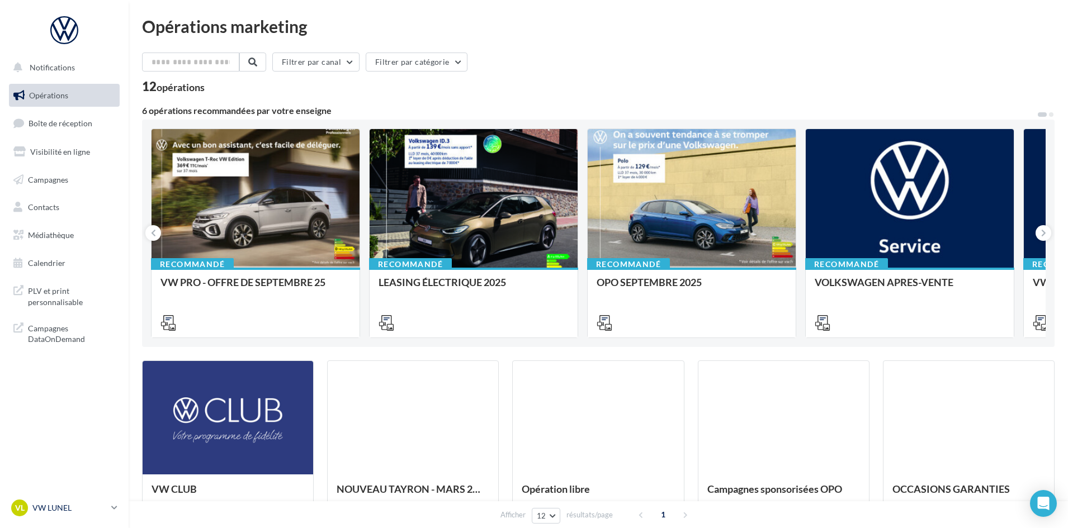 The width and height of the screenshot is (1068, 528). I want to click on div: Campagnes sponsorisées OPO, so click(783, 495).